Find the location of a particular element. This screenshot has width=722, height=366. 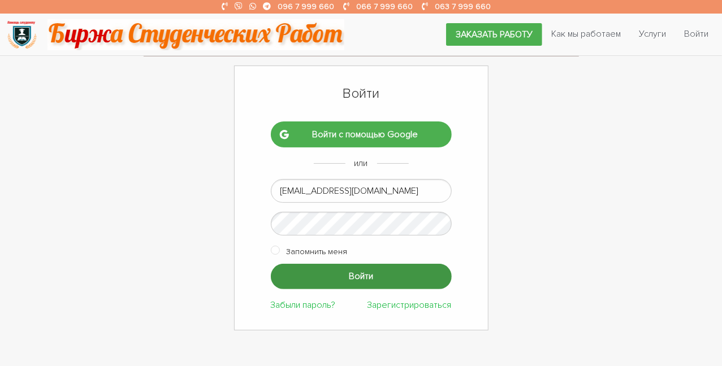

a: 096 7 999 660 is located at coordinates (306, 6).